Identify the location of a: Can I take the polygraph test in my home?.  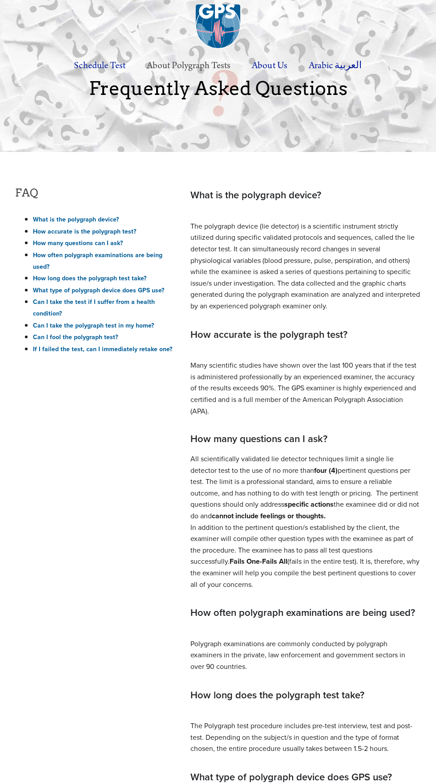
(94, 325).